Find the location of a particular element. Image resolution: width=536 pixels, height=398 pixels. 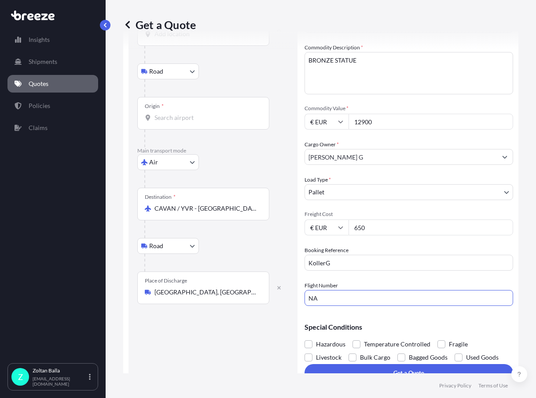

p: Shipments is located at coordinates (43, 62).